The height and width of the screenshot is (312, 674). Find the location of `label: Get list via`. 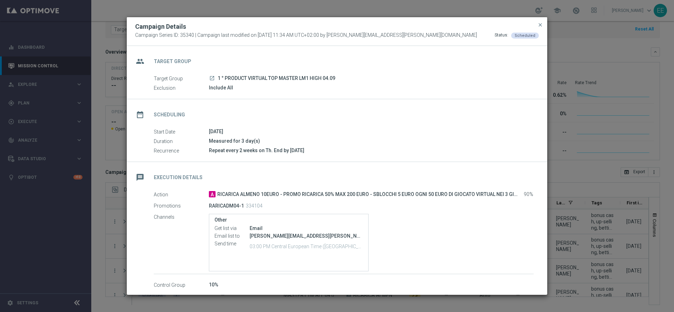

label: Get list via is located at coordinates (232, 229).